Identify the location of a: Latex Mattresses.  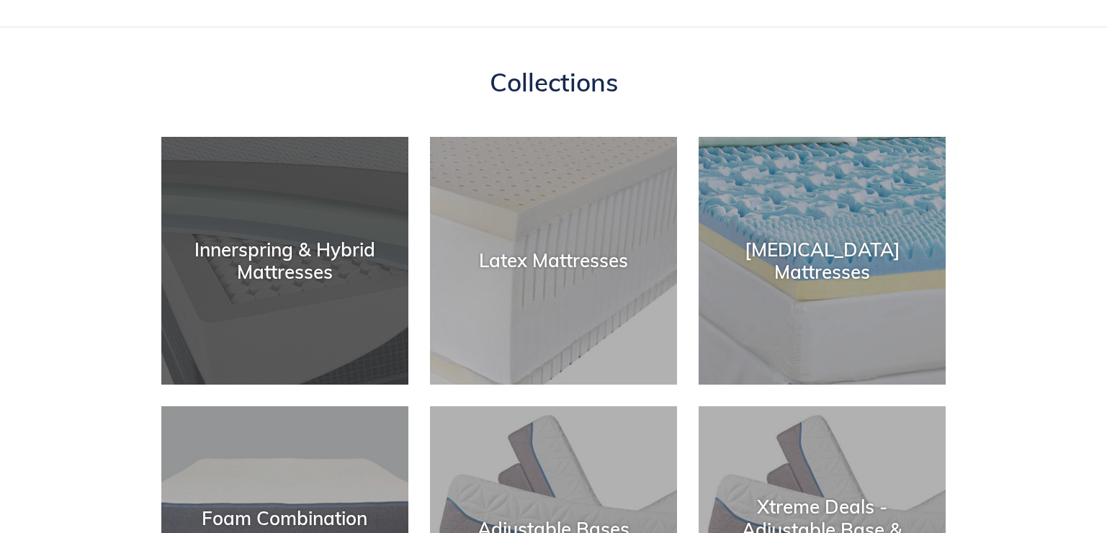
(553, 260).